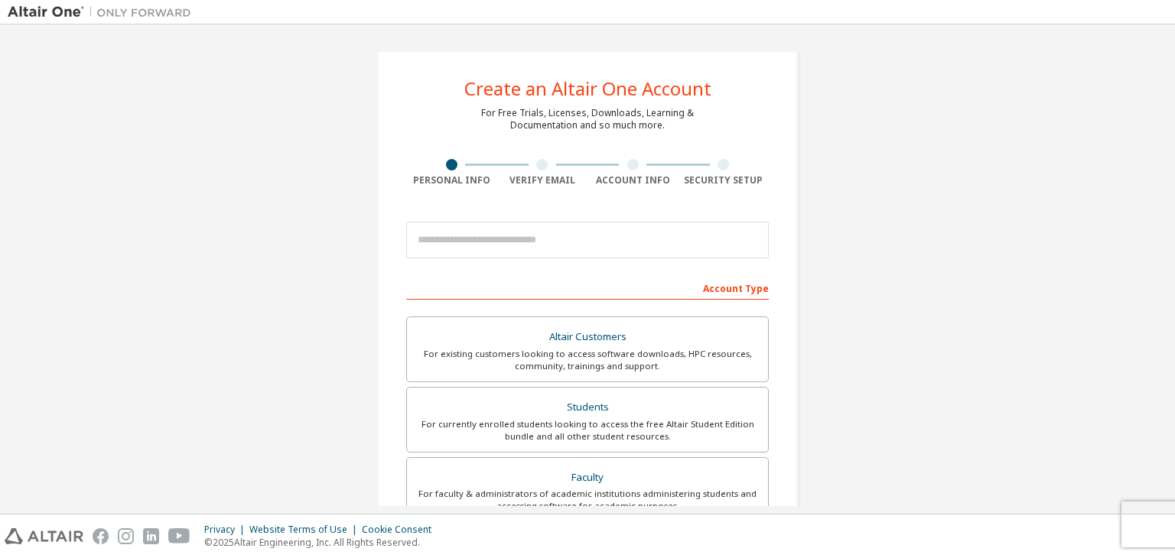  Describe the element at coordinates (588, 431) in the screenshot. I see `div: For currently enrolled students looking to access the free Altair Student Edition bundle and all ...` at that location.